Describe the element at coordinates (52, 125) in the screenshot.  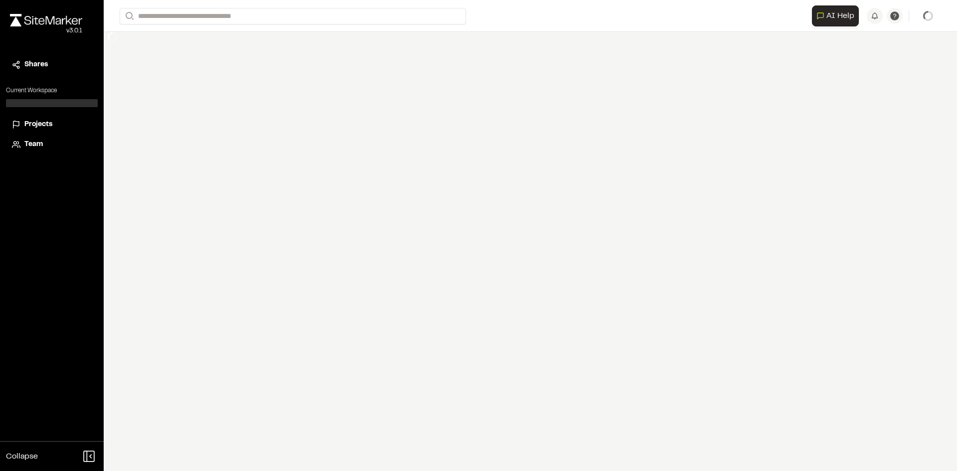
I see `a: Projects` at that location.